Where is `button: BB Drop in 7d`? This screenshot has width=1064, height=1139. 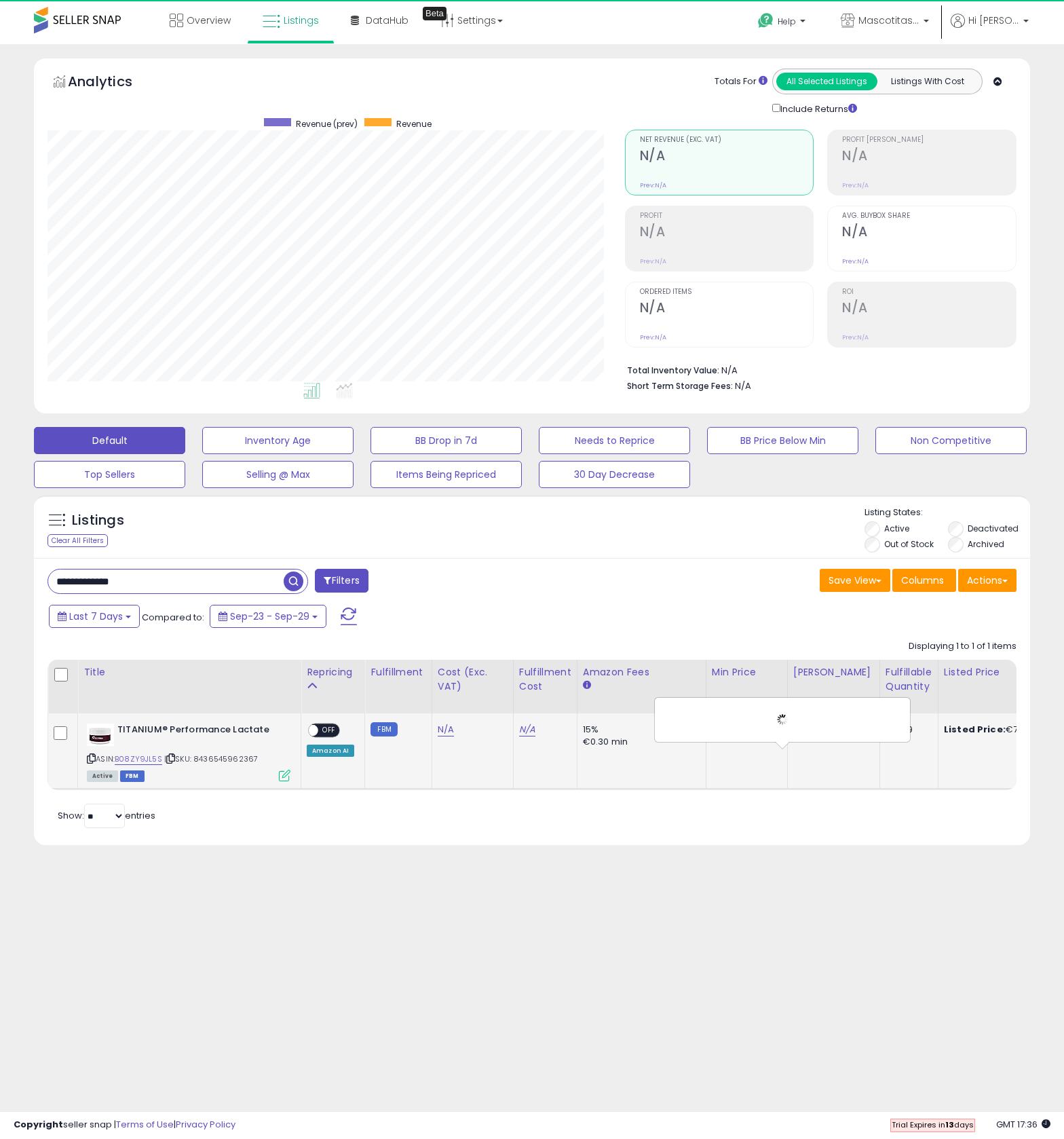 button: BB Drop in 7d is located at coordinates (446, 440).